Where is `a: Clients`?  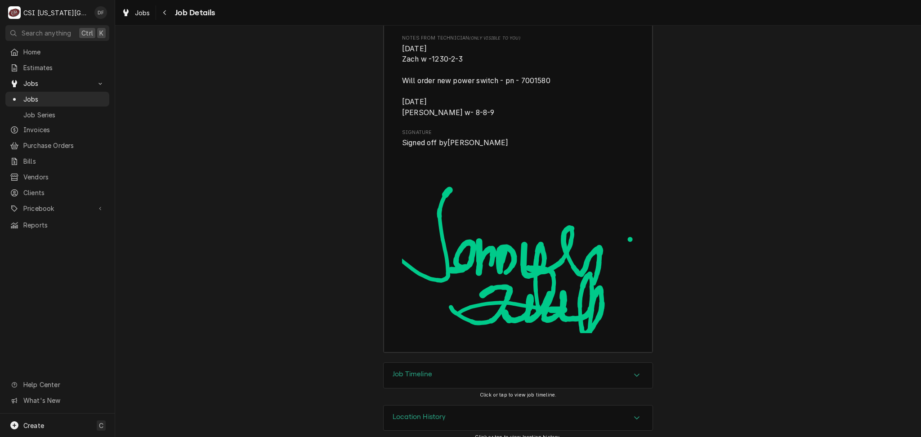
a: Clients is located at coordinates (57, 192).